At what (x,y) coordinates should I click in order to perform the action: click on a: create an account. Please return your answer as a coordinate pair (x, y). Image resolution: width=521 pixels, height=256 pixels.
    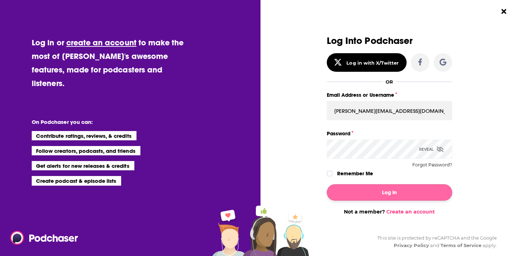
    Looking at the image, I should click on (101, 42).